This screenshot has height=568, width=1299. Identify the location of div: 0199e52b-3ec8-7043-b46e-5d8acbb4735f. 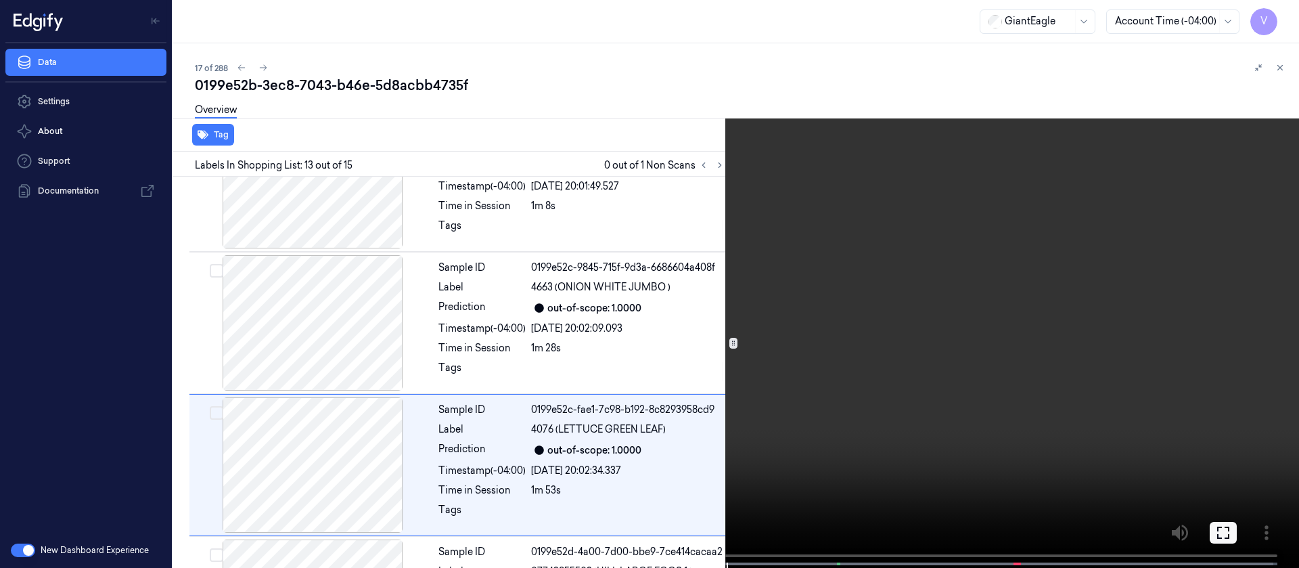
(741, 85).